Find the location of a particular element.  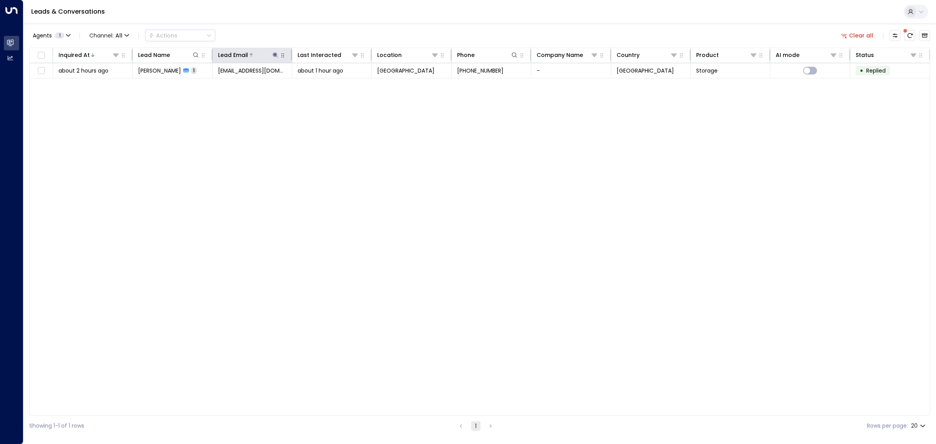

span: Channel: is located at coordinates (109, 35).